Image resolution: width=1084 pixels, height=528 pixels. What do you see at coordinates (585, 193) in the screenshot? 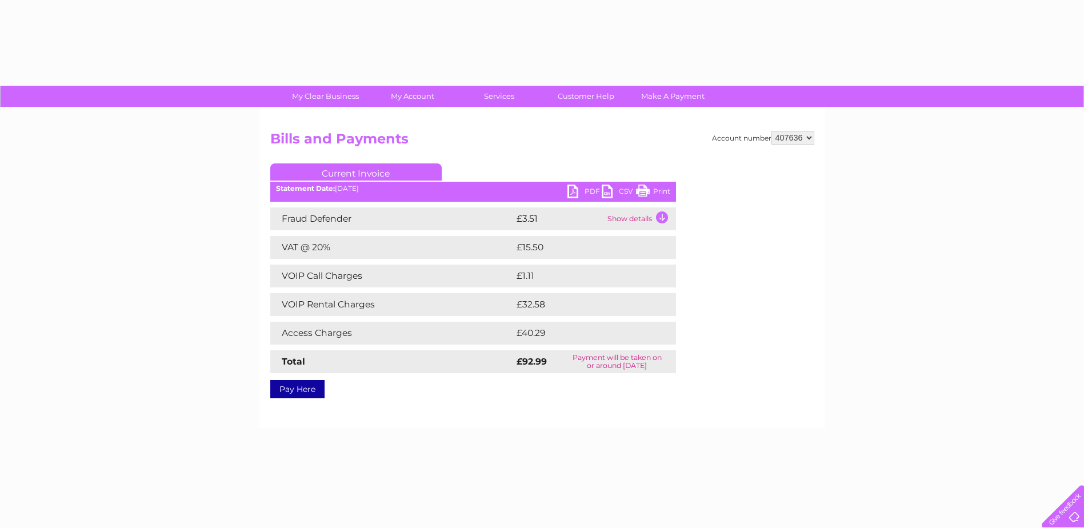
I see `a: PDF` at bounding box center [585, 193].